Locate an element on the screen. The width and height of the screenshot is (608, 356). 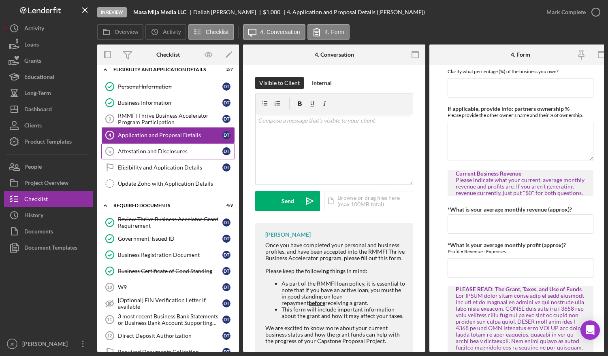
label: Overview is located at coordinates (126, 32).